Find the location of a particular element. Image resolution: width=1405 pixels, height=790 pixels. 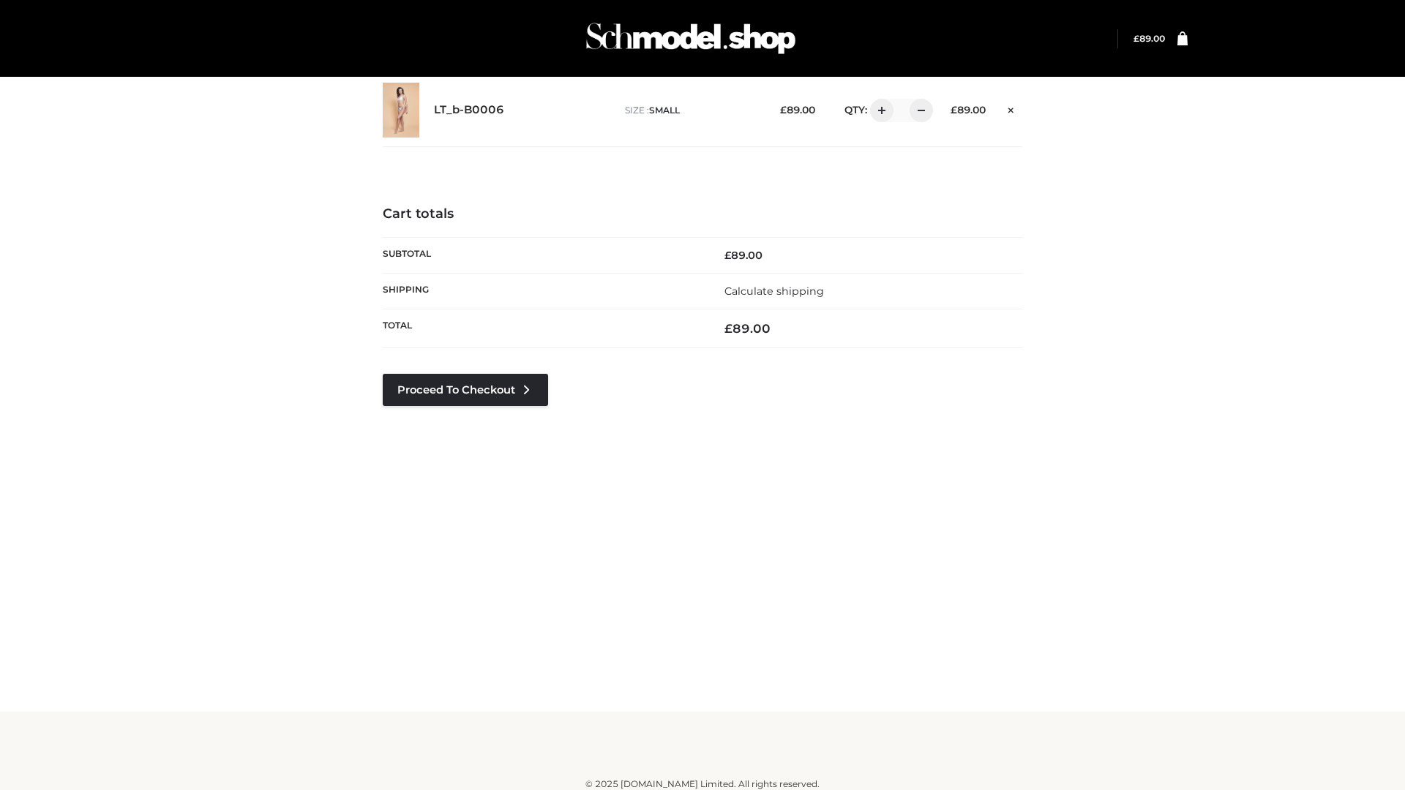

th: Total is located at coordinates (542, 329).